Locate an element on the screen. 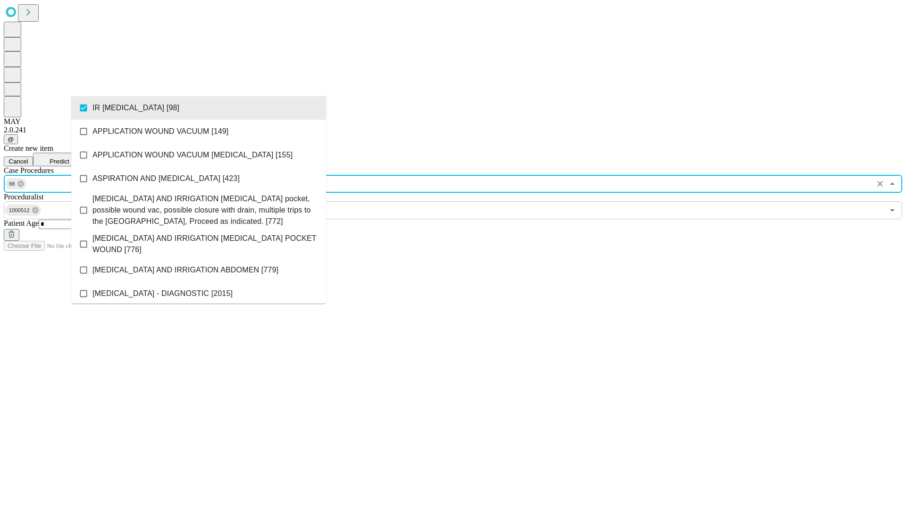 Image resolution: width=906 pixels, height=509 pixels. span: Cancel is located at coordinates (18, 161).